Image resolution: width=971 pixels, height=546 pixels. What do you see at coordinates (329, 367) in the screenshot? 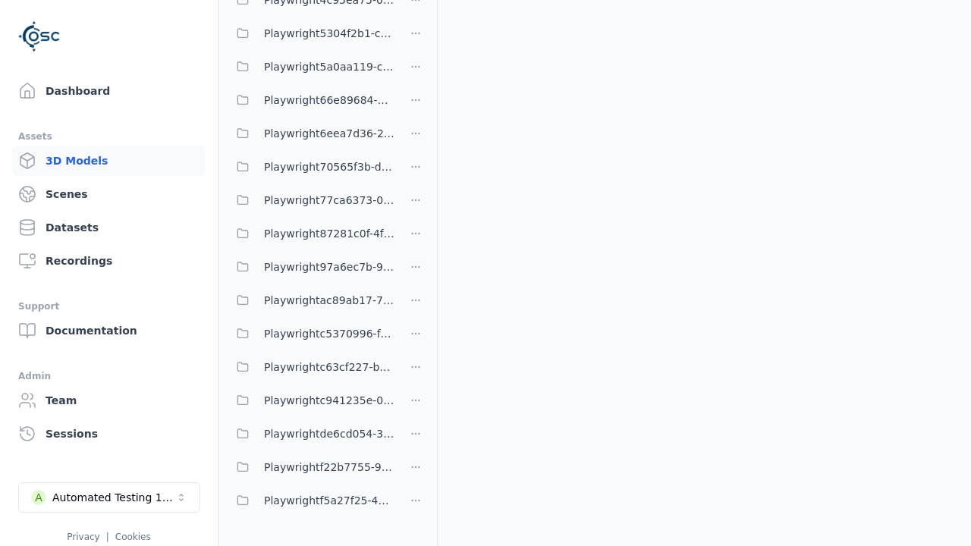
I see `span: Playwrightc63cf227-b350-41d0-b87c-414ab19a80cd` at bounding box center [329, 367].